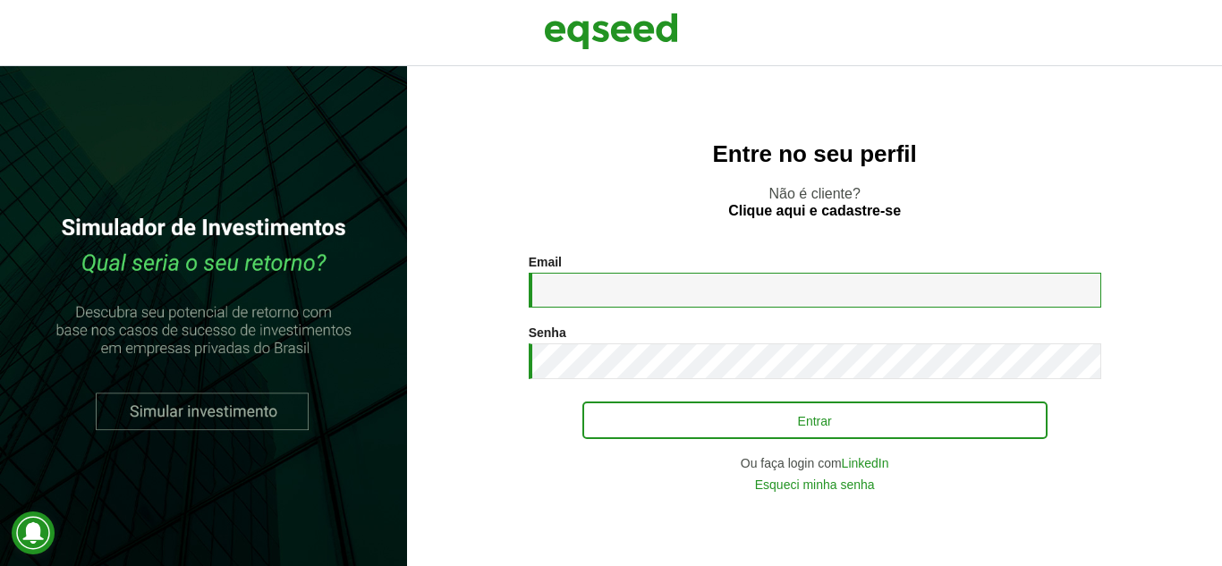  I want to click on div: Ou faça login com, so click(815, 464).